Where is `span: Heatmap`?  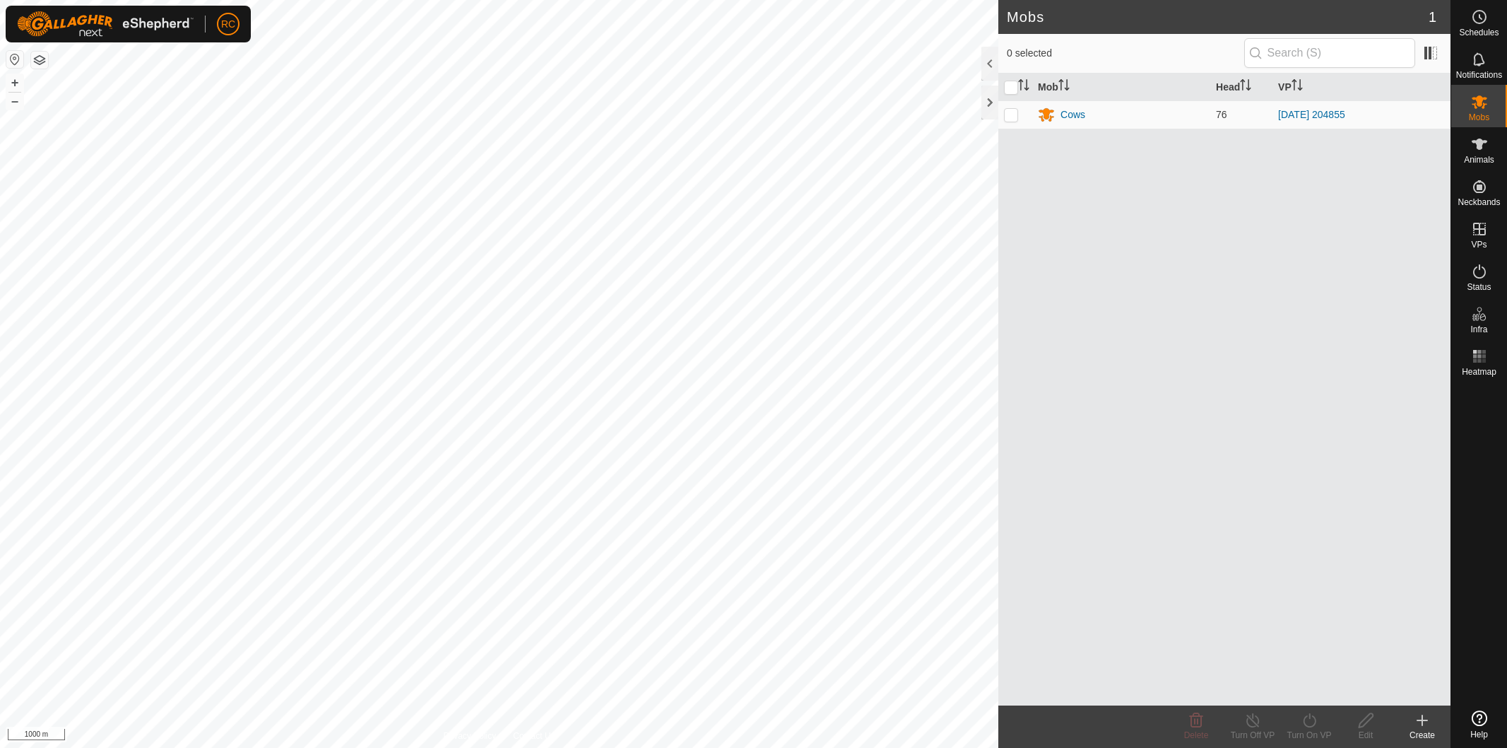
span: Heatmap is located at coordinates (1479, 372).